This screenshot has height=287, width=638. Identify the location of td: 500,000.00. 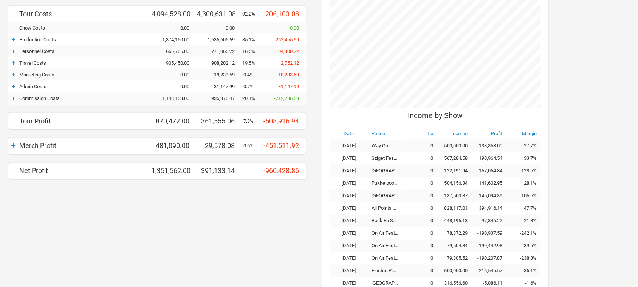
(454, 146).